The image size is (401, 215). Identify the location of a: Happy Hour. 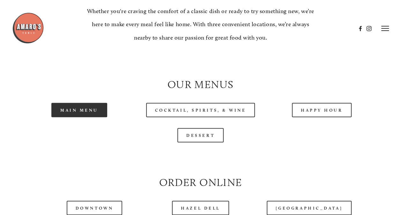
(322, 110).